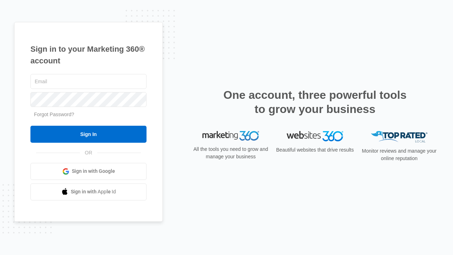 This screenshot has width=453, height=255. Describe the element at coordinates (315, 136) in the screenshot. I see `img: Websites 360` at that location.